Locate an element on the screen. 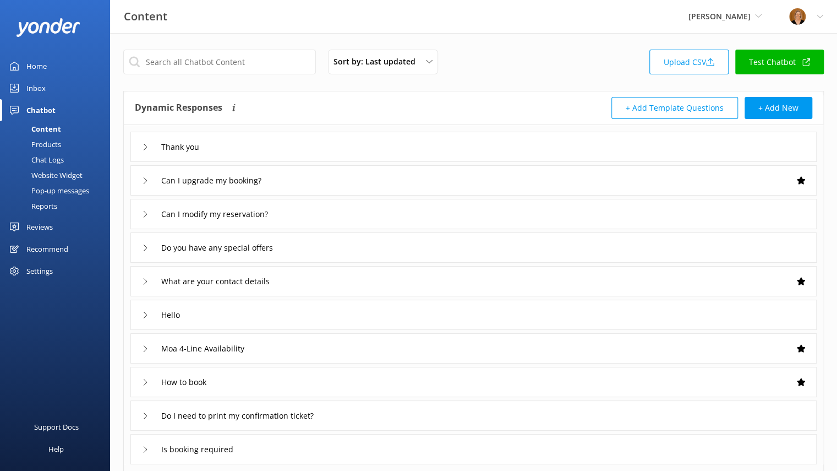 This screenshot has height=471, width=837. button: + Add Template Questions is located at coordinates (675, 108).